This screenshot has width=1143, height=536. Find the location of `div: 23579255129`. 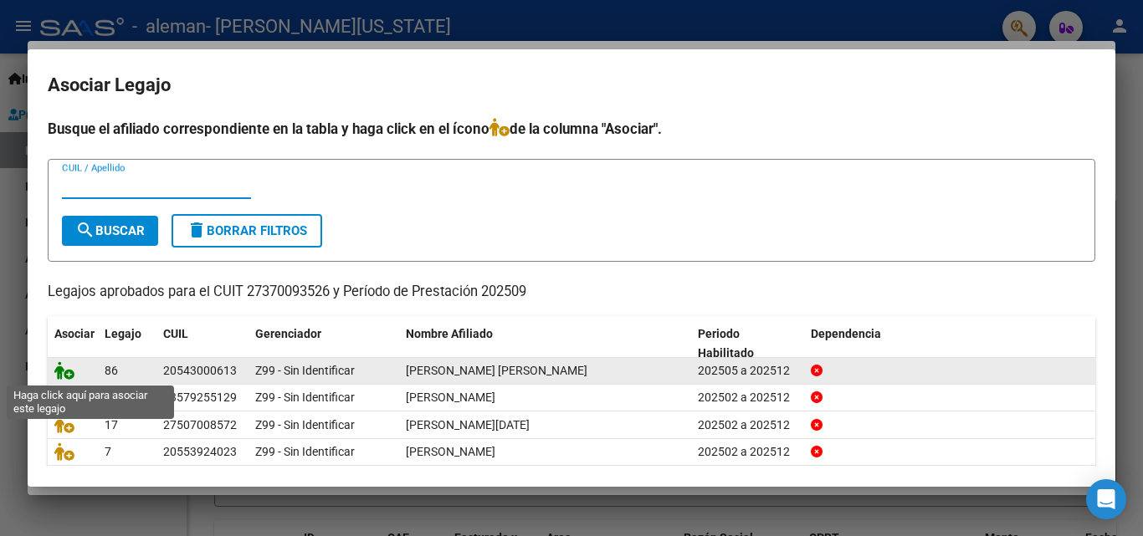

div: 23579255129 is located at coordinates (200, 397).